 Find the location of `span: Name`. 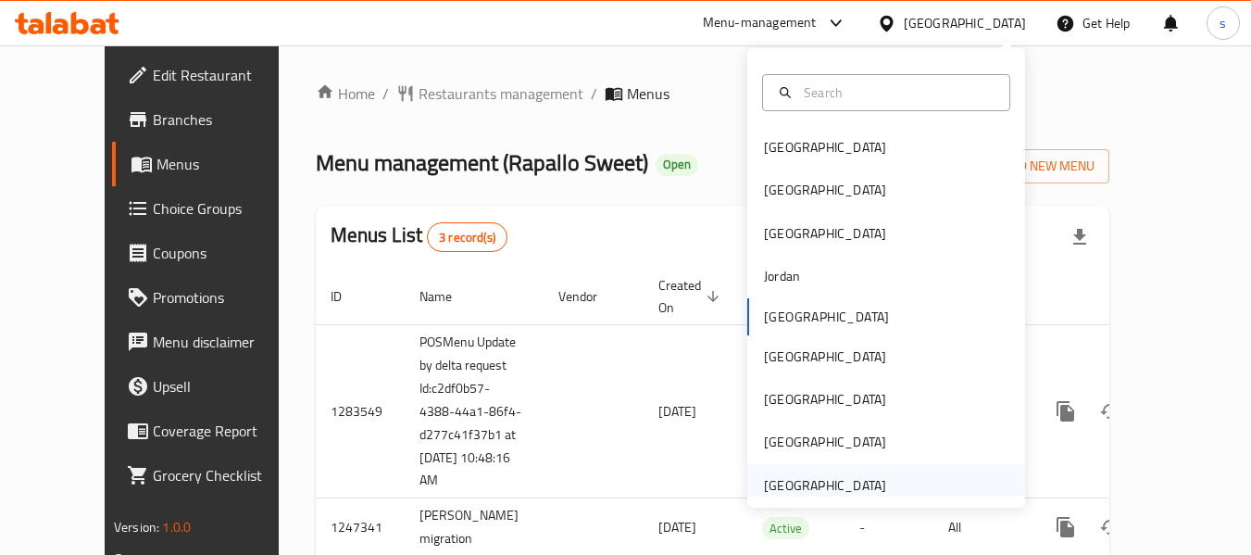

span: Name is located at coordinates (447, 296).